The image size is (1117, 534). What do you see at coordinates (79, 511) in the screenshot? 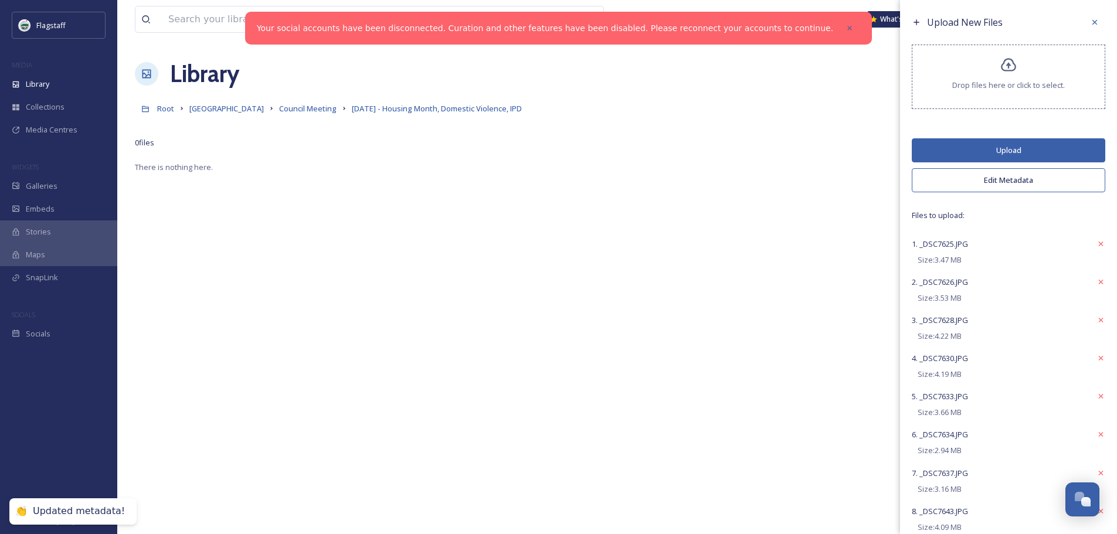
I see `div: Updated metadata!` at bounding box center [79, 511].